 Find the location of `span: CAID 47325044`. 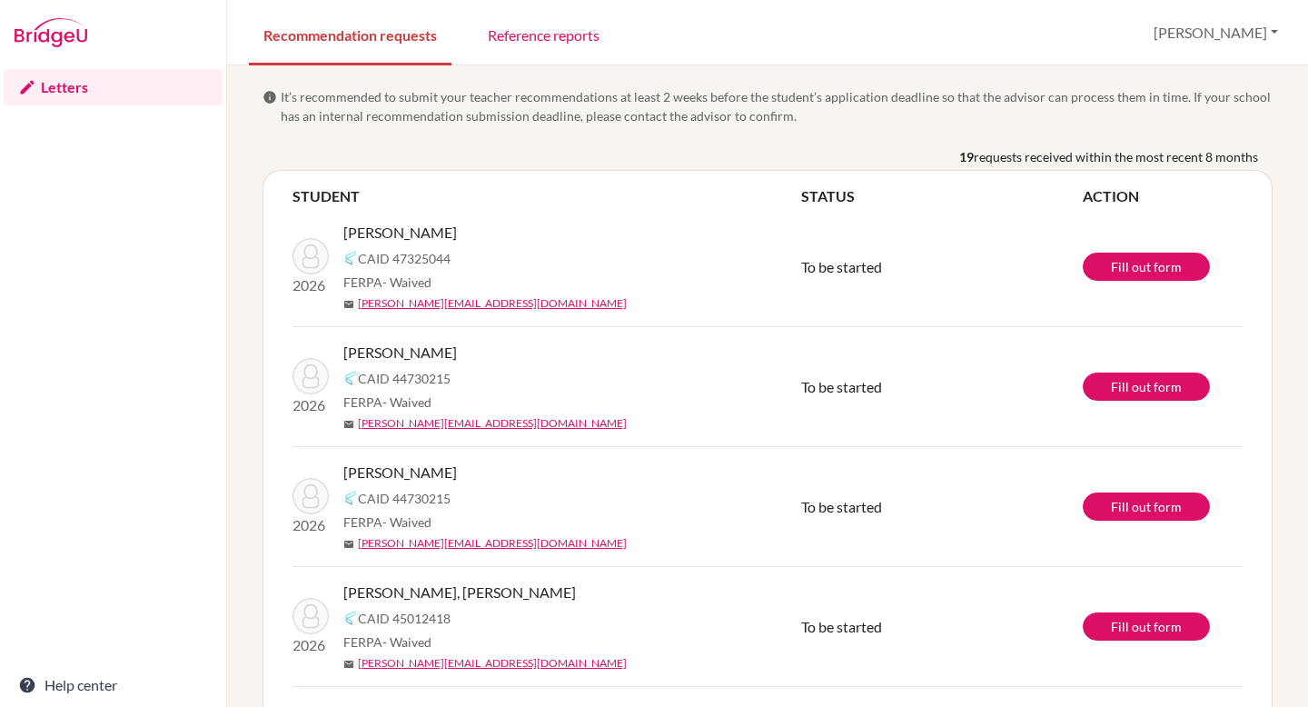

span: CAID 47325044 is located at coordinates (404, 258).